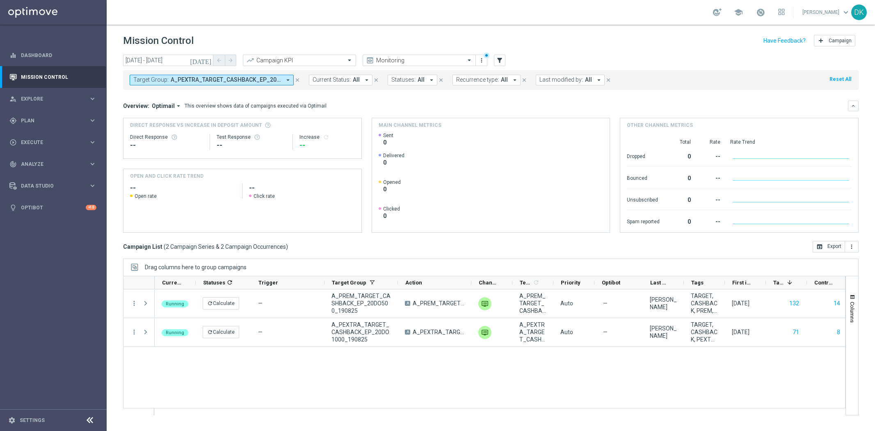  What do you see at coordinates (53, 55) in the screenshot?
I see `div: Dashboard` at bounding box center [53, 55].